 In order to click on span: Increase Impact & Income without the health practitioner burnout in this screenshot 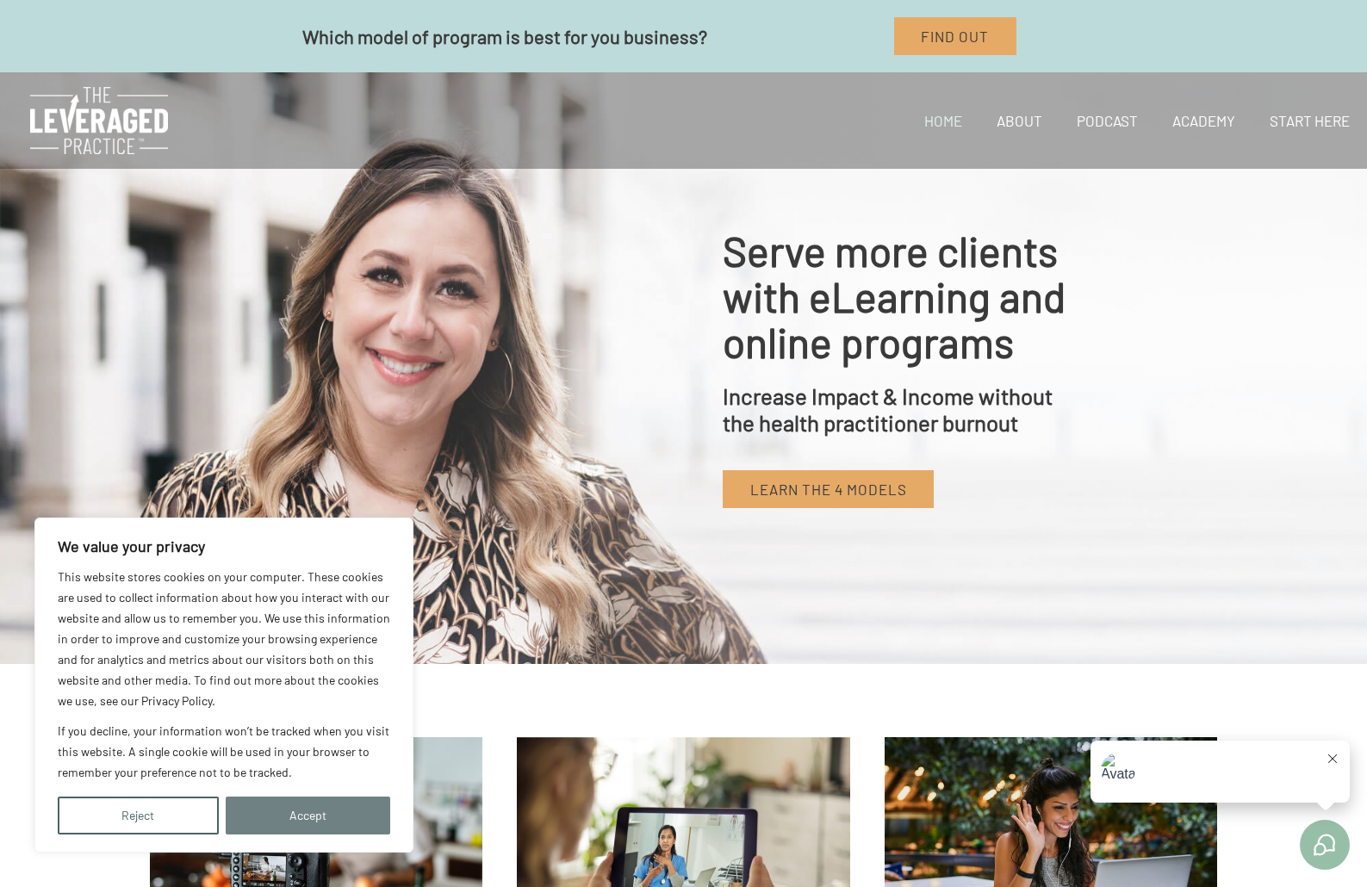, I will do `click(887, 409)`.